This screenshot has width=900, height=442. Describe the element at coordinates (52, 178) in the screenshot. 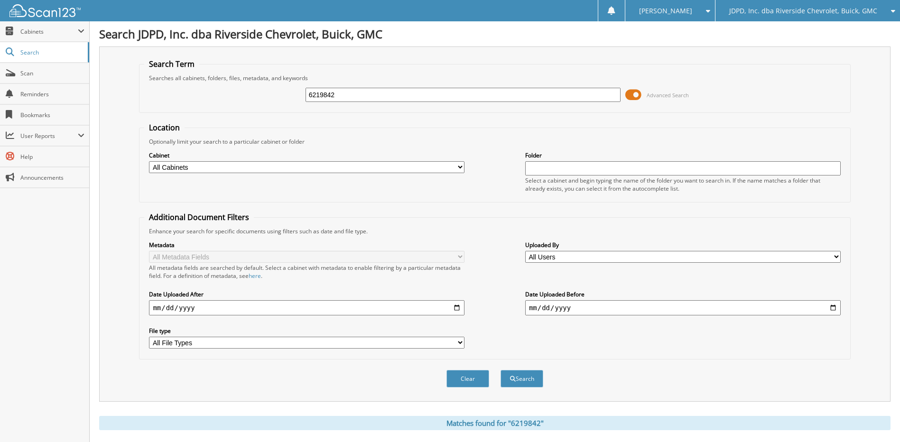

I see `span: Announcements` at that location.